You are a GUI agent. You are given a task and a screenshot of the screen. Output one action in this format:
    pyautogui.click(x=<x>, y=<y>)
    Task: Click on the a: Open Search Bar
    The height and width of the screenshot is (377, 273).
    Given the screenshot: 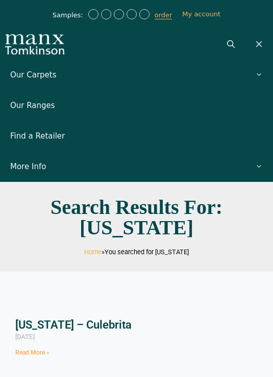 What is the action you would take?
    pyautogui.click(x=230, y=44)
    